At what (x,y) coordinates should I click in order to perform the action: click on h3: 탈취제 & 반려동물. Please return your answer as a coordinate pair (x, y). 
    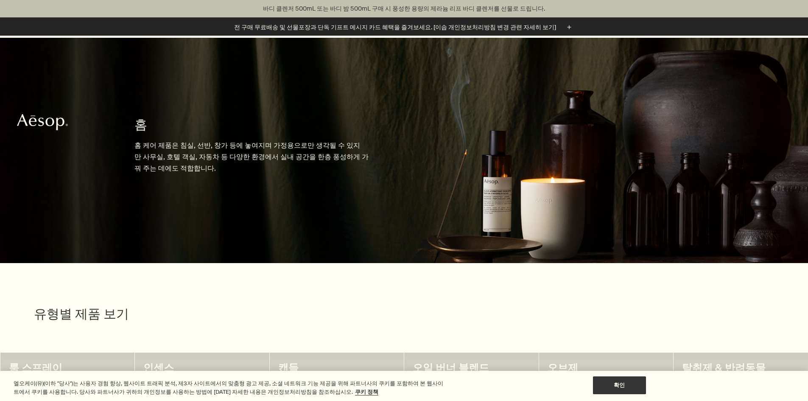
    Looking at the image, I should click on (740, 368).